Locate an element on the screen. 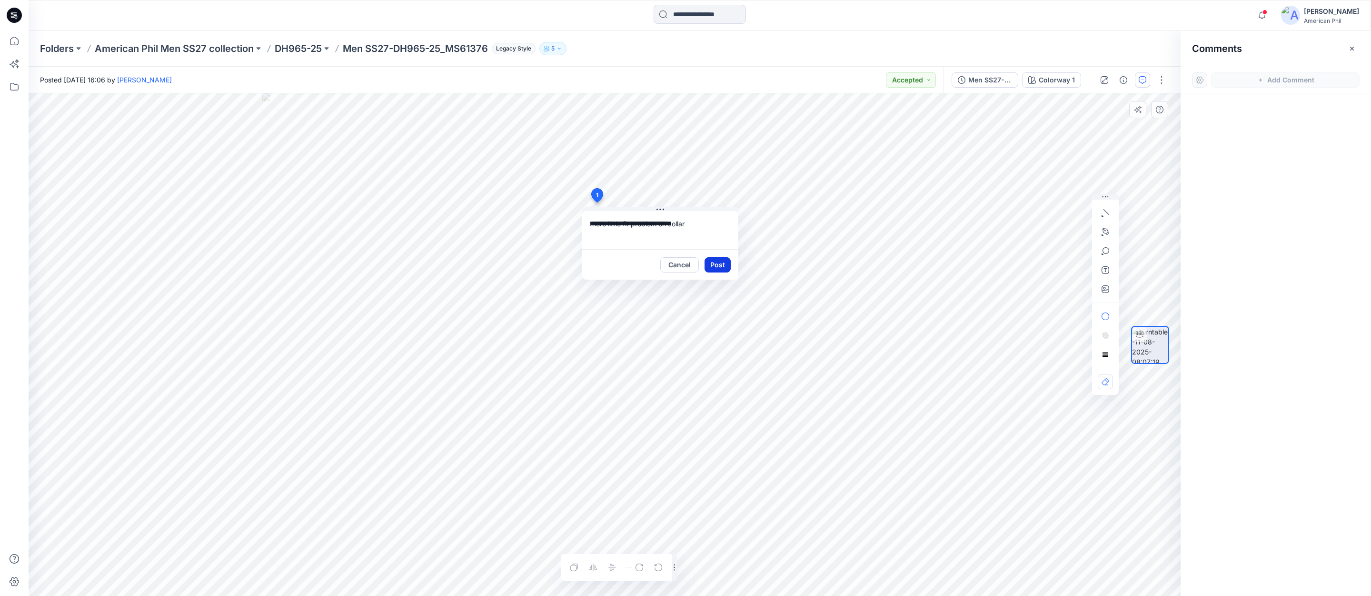 This screenshot has width=1371, height=596. button: Legacy Style is located at coordinates (512, 49).